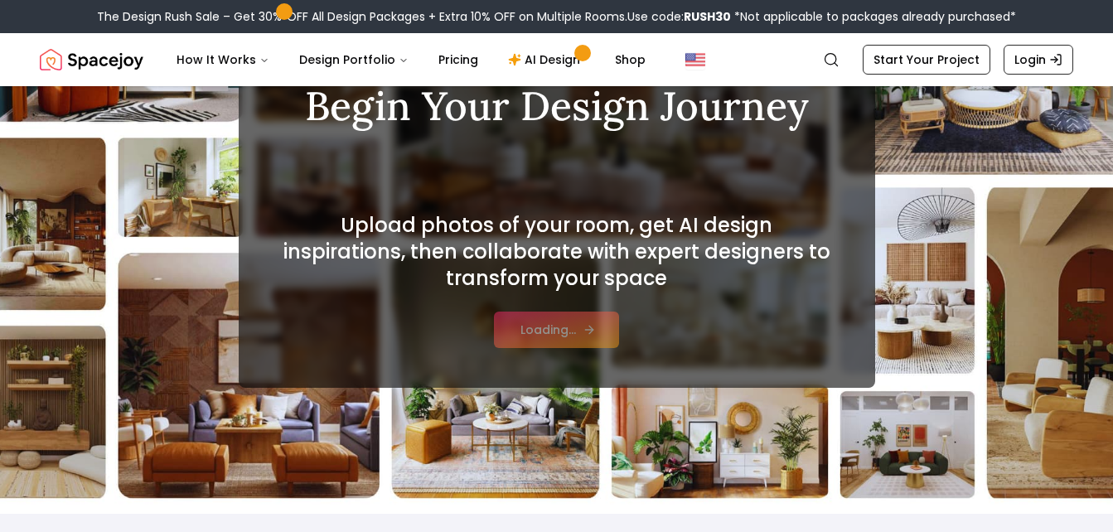 This screenshot has height=532, width=1113. I want to click on h2: Upload photos of your room, get AI design inspirations, then collaborate with expert designers to..., so click(557, 252).